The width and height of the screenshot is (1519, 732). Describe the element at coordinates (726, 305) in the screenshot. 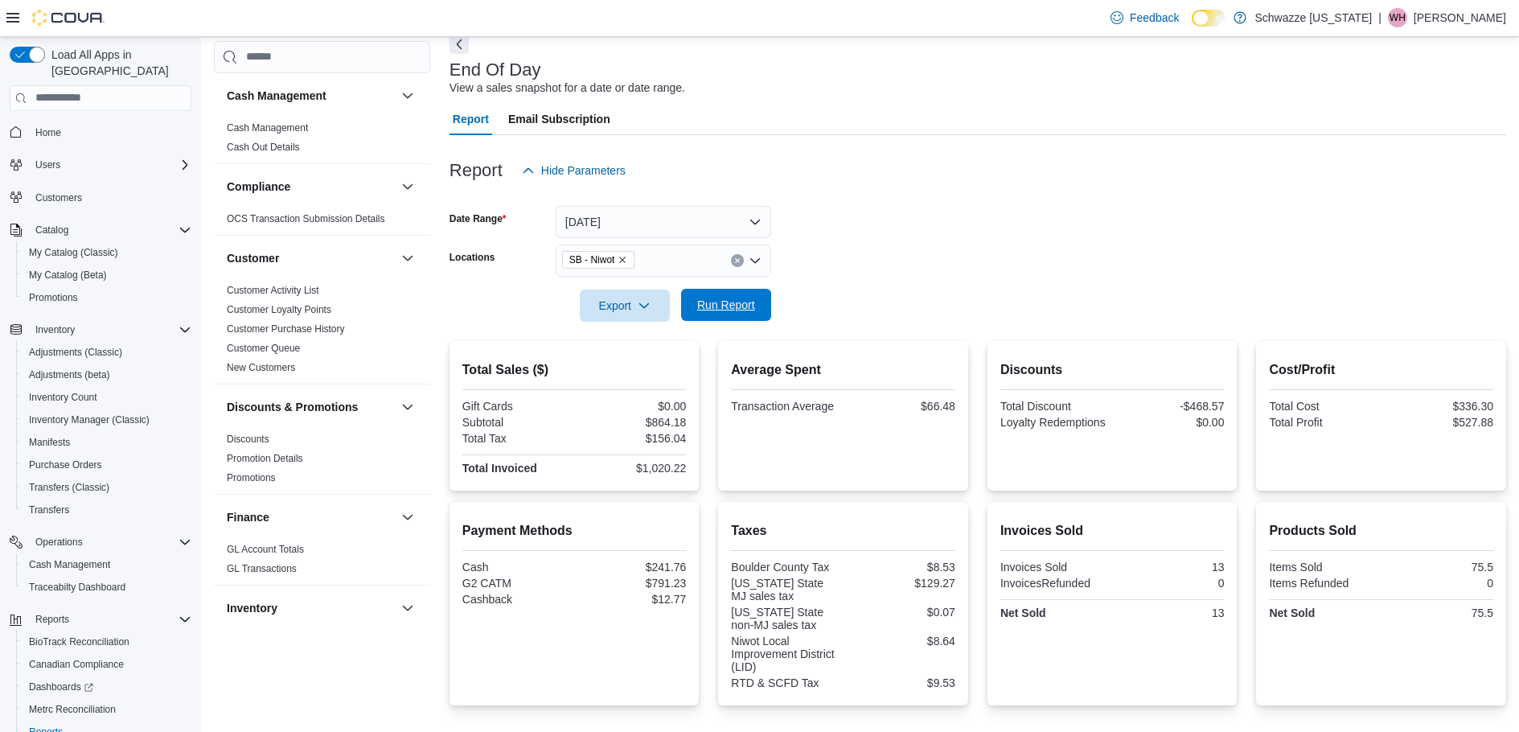

I see `span: Run Report` at that location.